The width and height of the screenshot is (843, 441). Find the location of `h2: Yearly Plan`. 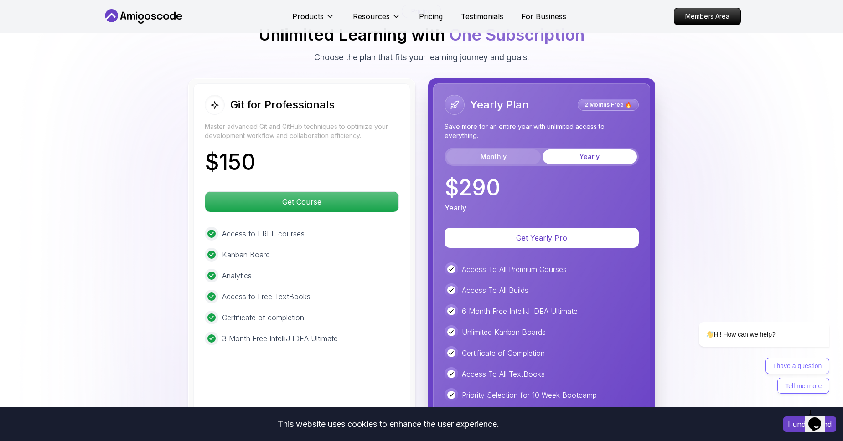

h2: Yearly Plan is located at coordinates (499, 105).